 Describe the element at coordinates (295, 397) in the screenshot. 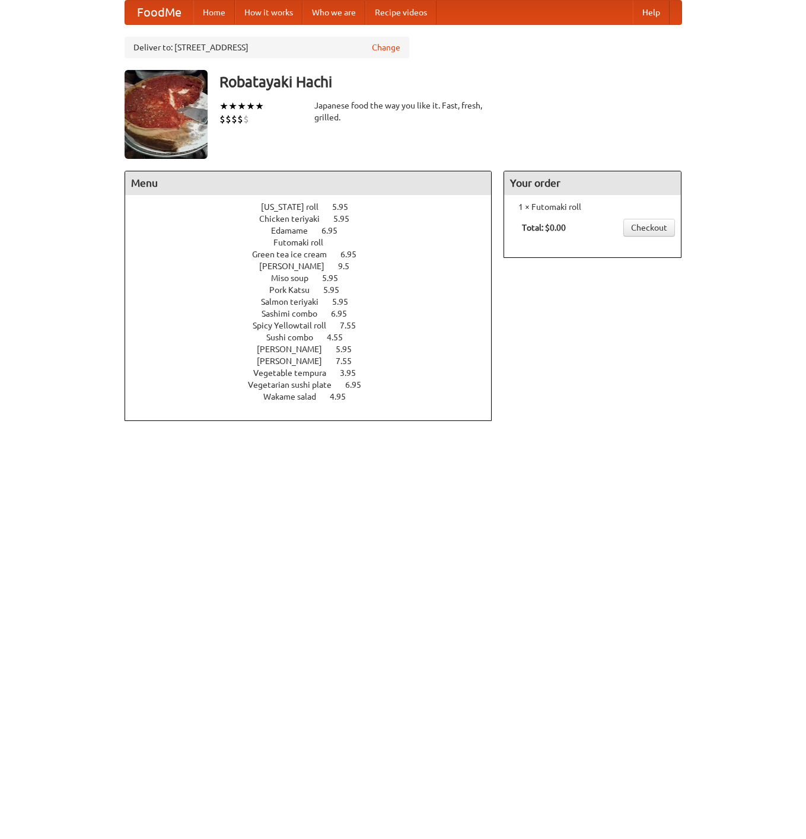

I see `span: Wakame salad` at that location.